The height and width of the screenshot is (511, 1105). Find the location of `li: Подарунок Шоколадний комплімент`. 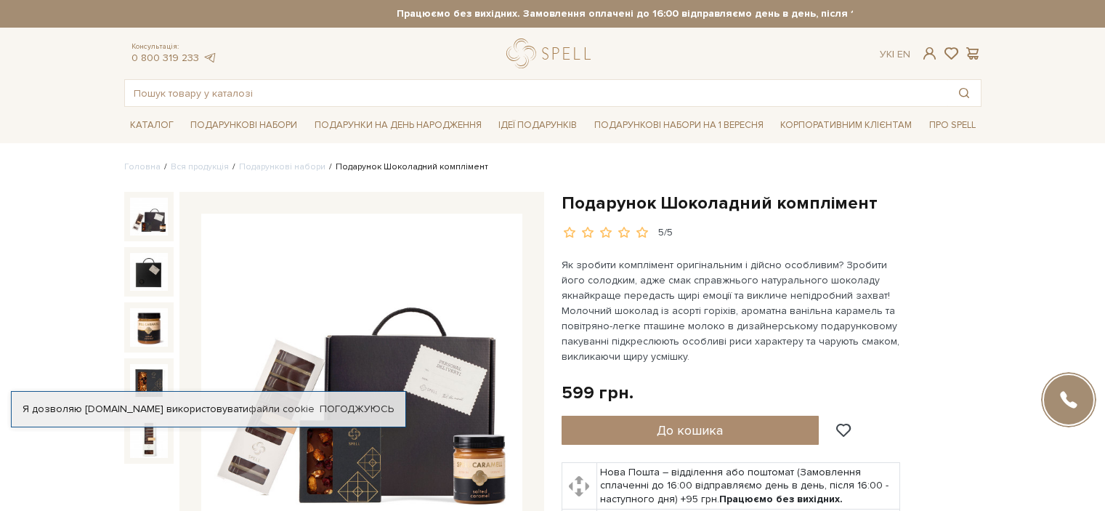

li: Подарунок Шоколадний комплімент is located at coordinates (407, 167).